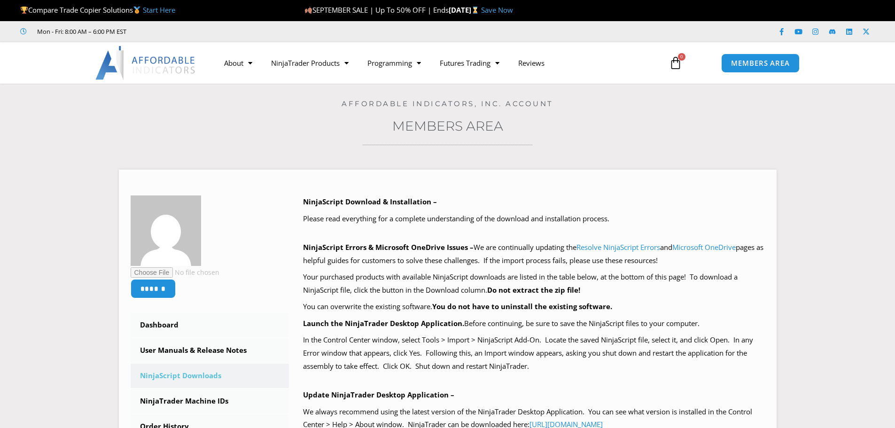 This screenshot has height=428, width=895. What do you see at coordinates (210, 350) in the screenshot?
I see `a: User Manuals & Release Notes` at bounding box center [210, 350].